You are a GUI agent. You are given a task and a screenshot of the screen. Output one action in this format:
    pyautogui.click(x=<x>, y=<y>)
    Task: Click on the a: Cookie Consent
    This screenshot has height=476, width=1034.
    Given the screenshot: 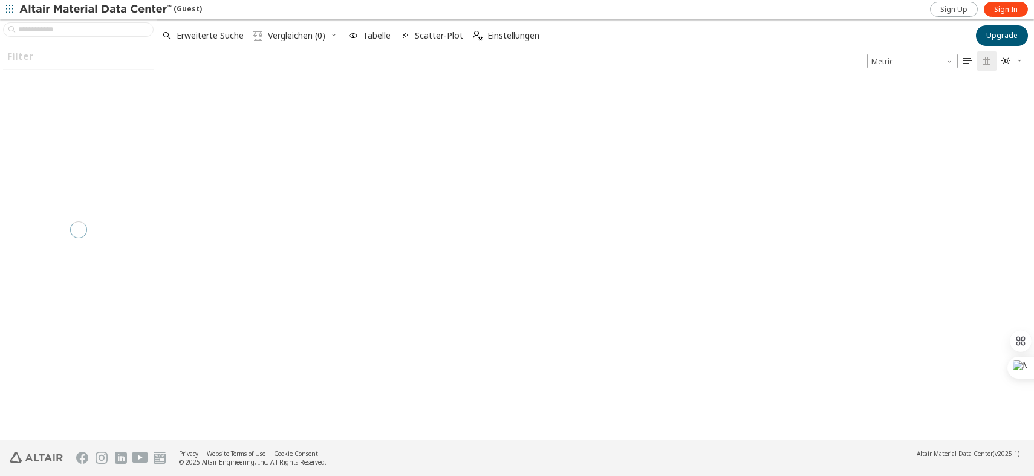 What is the action you would take?
    pyautogui.click(x=296, y=453)
    